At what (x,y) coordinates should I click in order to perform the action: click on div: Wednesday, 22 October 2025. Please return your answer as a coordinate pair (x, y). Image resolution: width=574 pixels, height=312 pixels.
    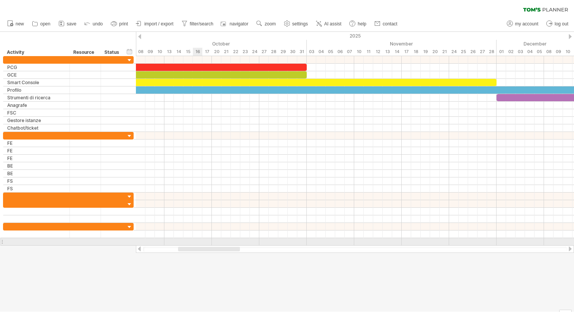
    Looking at the image, I should click on (235, 52).